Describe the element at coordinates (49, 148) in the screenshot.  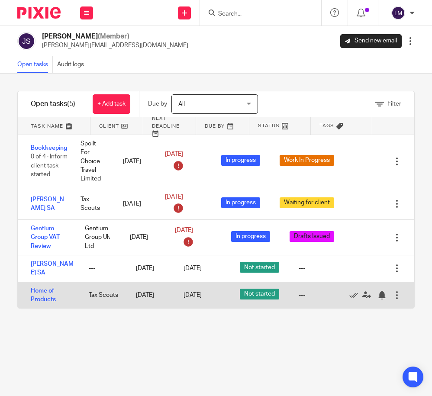
I see `a: Bookkeeping` at that location.